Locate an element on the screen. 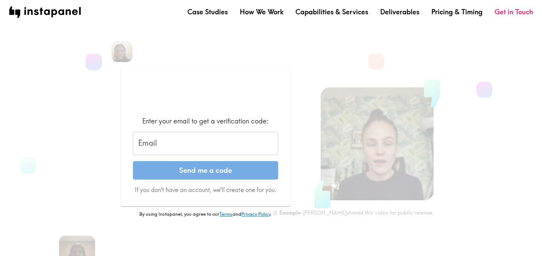 The image size is (542, 256). button: Send me a code is located at coordinates (206, 171).